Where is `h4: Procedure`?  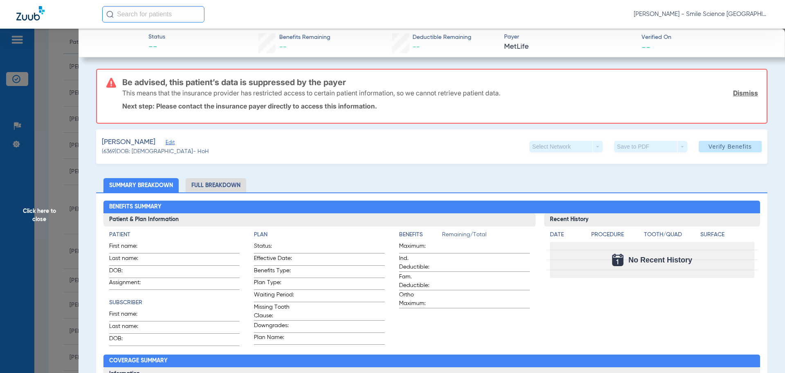 h4: Procedure is located at coordinates (616, 234).